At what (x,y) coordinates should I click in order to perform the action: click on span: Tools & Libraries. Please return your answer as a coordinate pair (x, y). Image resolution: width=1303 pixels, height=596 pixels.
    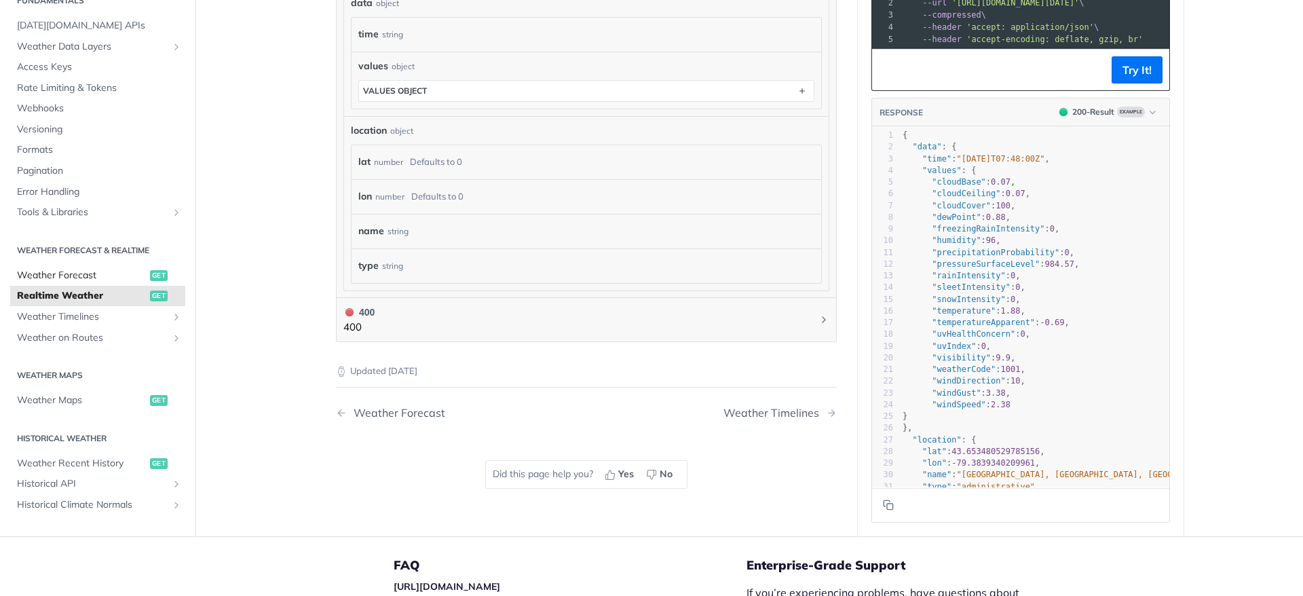
    Looking at the image, I should click on (92, 212).